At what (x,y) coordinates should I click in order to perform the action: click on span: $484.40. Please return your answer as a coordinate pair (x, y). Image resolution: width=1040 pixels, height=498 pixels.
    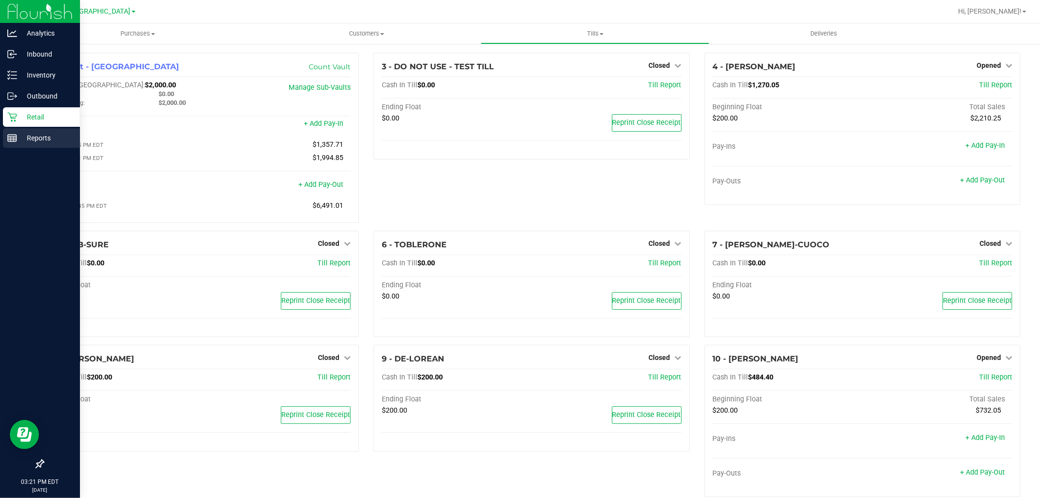
    Looking at the image, I should click on (761, 377).